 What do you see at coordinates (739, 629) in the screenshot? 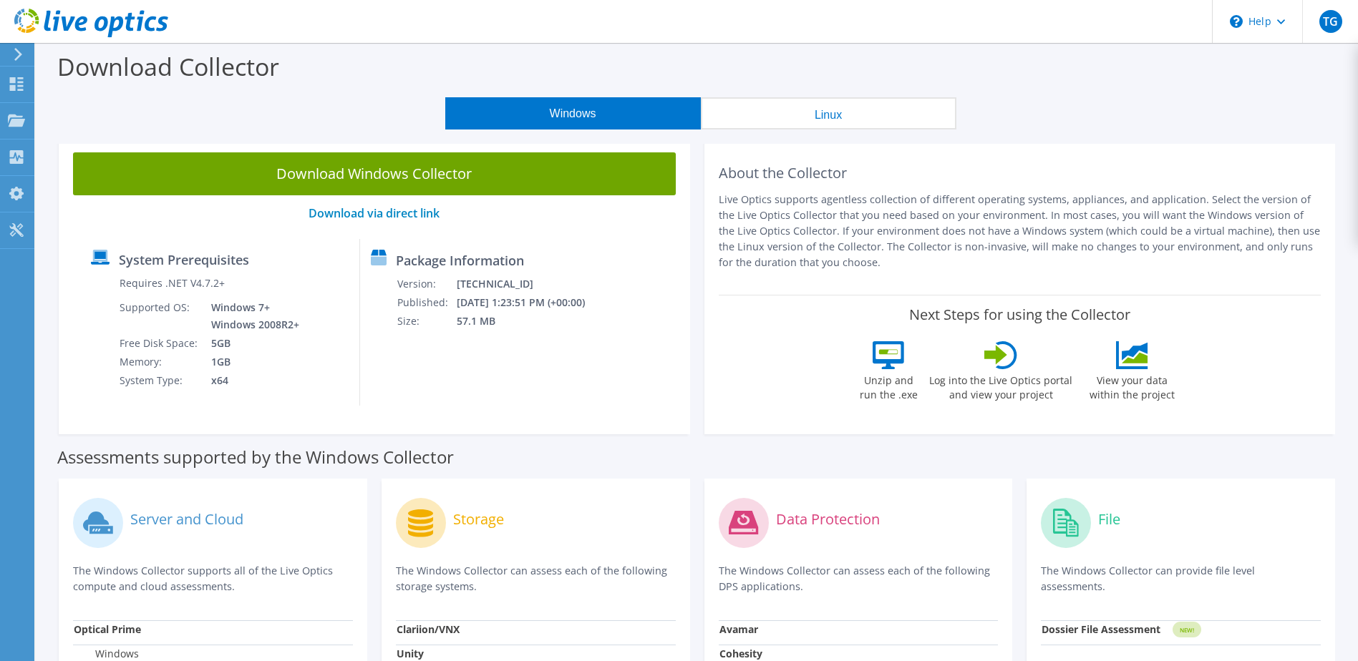
I see `strong: Avamar` at bounding box center [739, 629].